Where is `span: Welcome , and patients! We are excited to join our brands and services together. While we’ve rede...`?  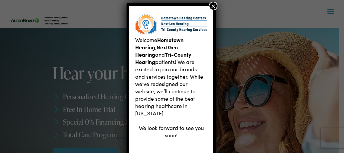
span: Welcome , and patients! We are excited to join our brands and services together. While we’ve rede... is located at coordinates (169, 76).